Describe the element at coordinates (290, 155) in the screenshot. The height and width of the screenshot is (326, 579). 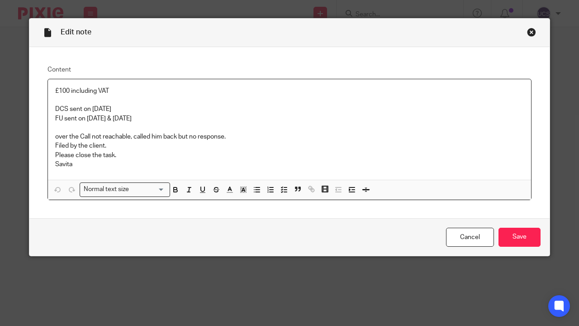
I see `p: Please close the task.` at that location.